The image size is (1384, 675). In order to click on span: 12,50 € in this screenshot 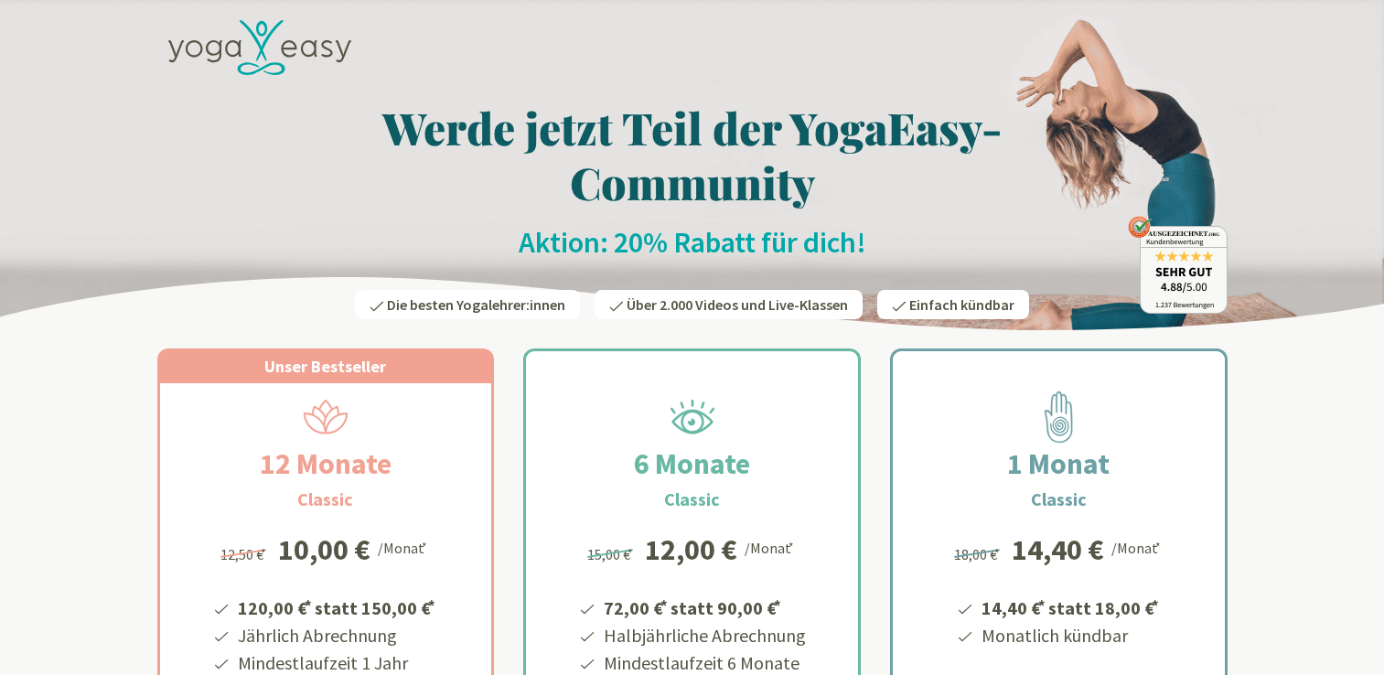, I will do `click(244, 554)`.